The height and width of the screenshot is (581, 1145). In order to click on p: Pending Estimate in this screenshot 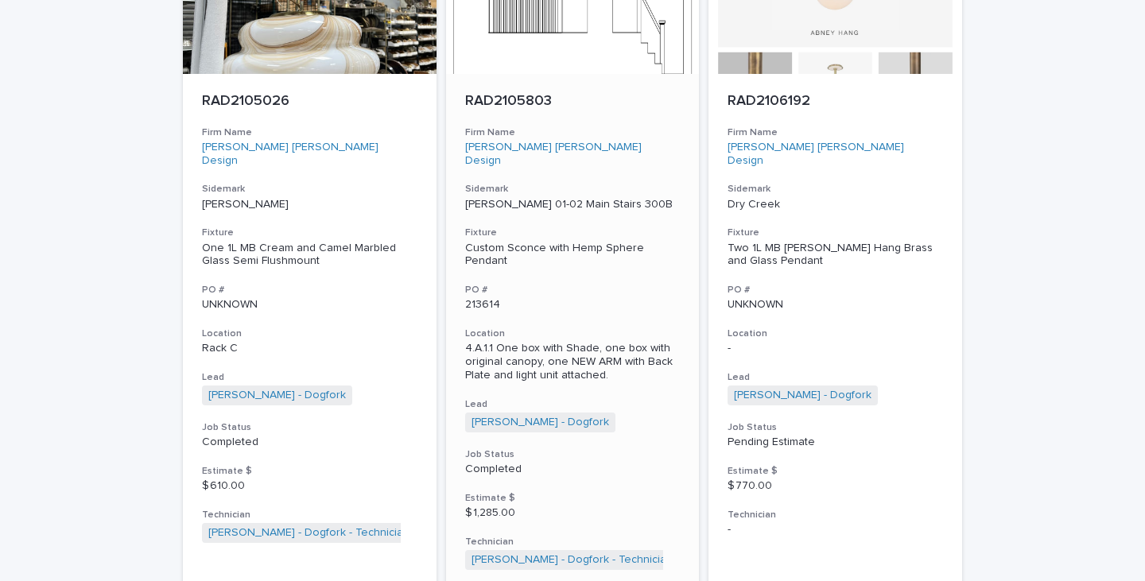, I will do `click(835, 442)`.